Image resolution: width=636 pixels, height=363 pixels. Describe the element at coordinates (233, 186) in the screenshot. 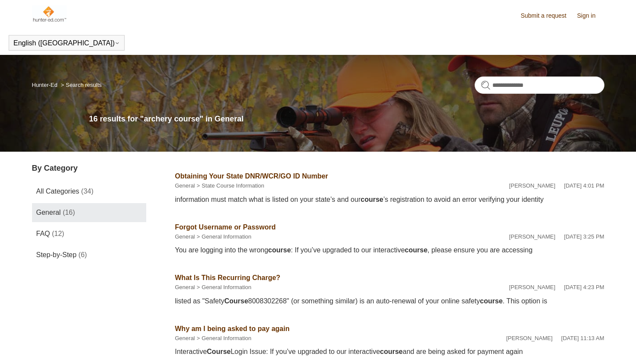

I see `a: State Course Information` at that location.